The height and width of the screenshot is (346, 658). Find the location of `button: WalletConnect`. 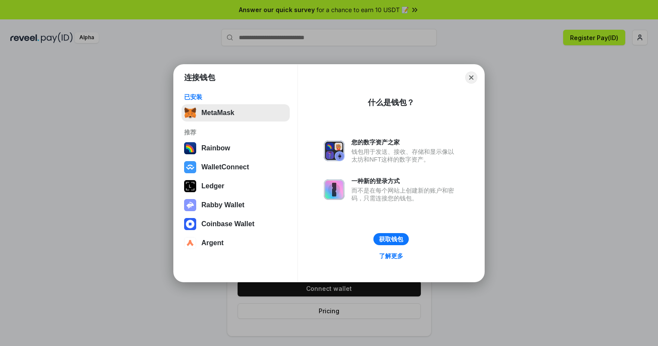

button: WalletConnect is located at coordinates (235, 167).